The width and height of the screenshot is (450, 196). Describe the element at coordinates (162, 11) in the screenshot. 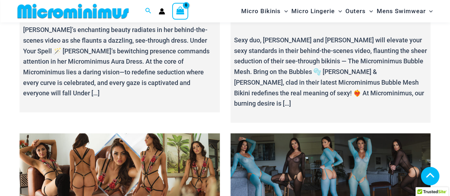

I see `a: Account icon link` at that location.